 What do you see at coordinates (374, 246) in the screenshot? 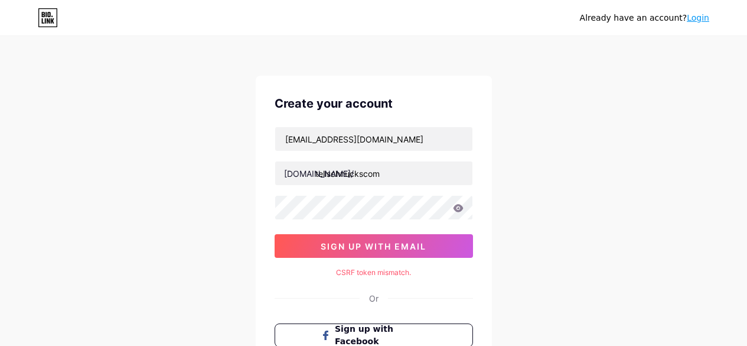
I see `button: sign up with email` at bounding box center [374, 246].